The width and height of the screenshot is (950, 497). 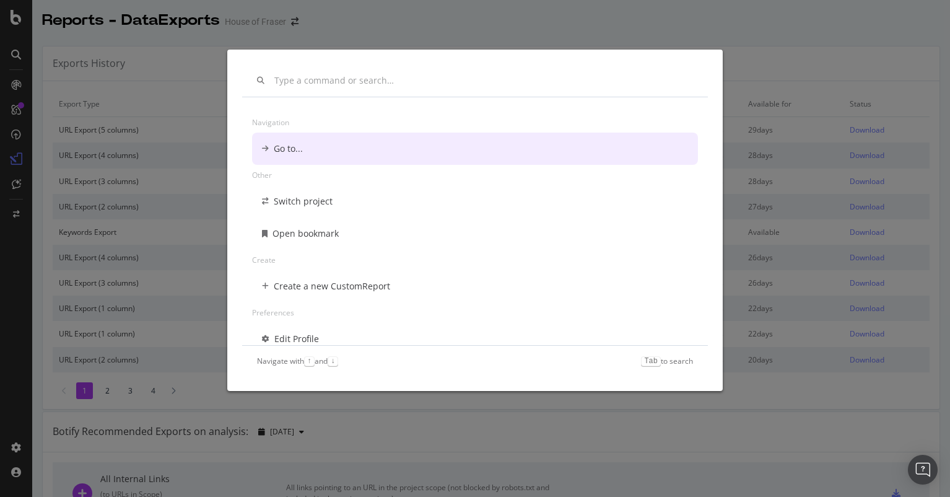 I want to click on input: Type a command or search…, so click(x=484, y=80).